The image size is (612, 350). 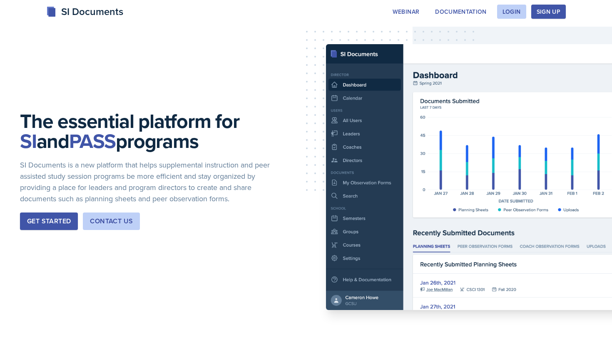 What do you see at coordinates (85, 12) in the screenshot?
I see `div: SI Documents` at bounding box center [85, 12].